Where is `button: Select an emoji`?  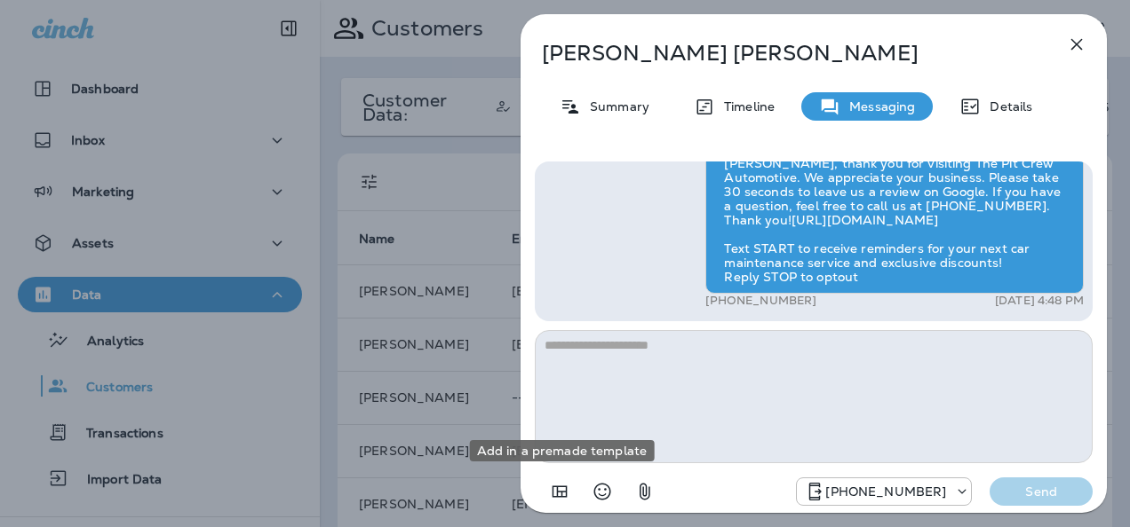 button: Select an emoji is located at coordinates (602, 492).